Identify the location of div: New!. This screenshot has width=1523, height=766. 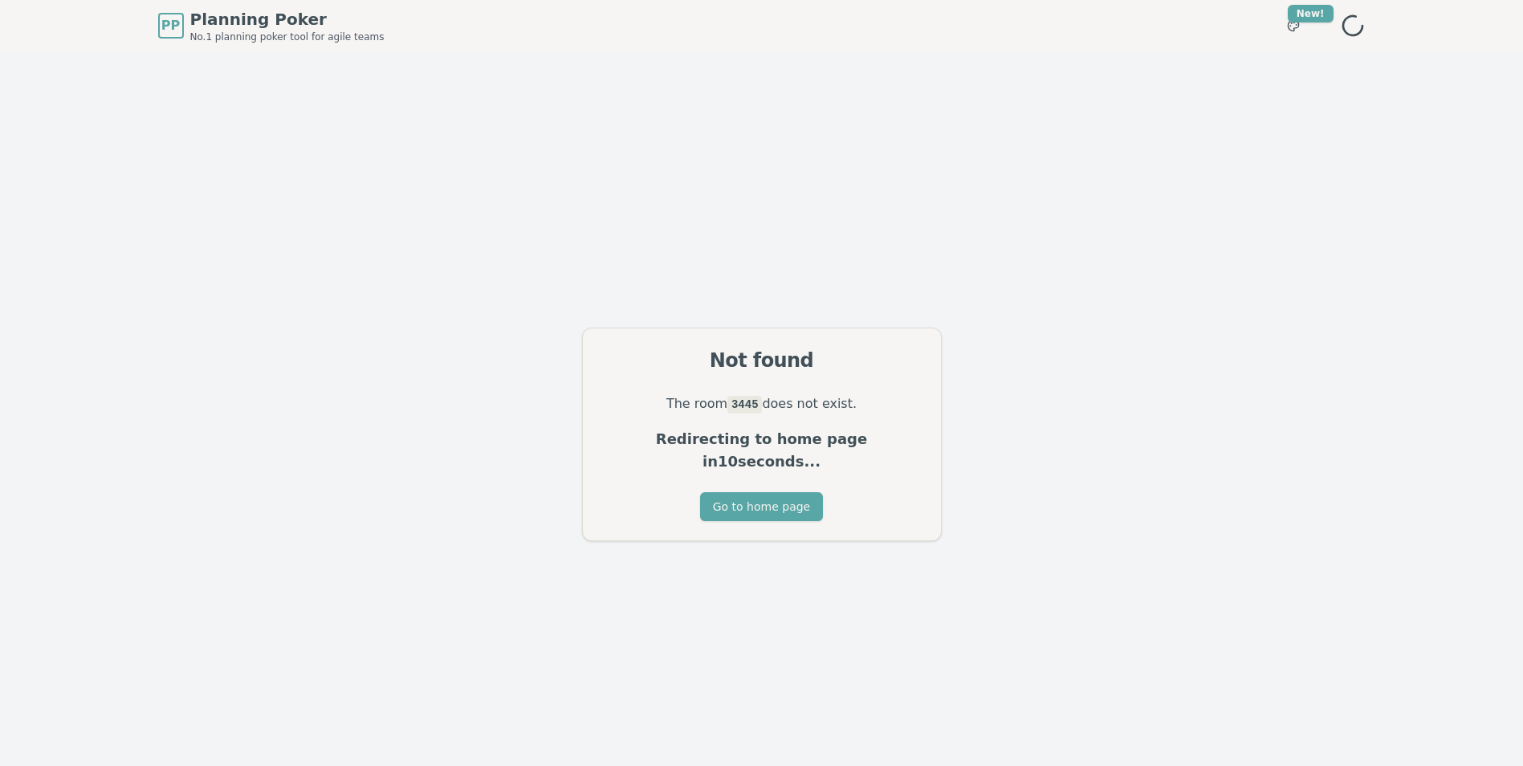
(1310, 14).